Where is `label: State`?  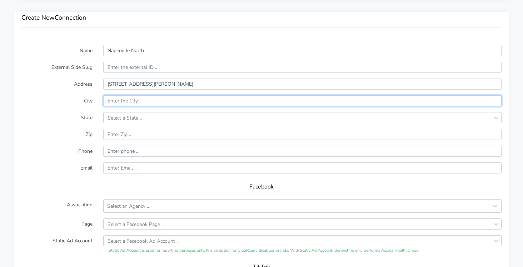 label: State is located at coordinates (57, 117).